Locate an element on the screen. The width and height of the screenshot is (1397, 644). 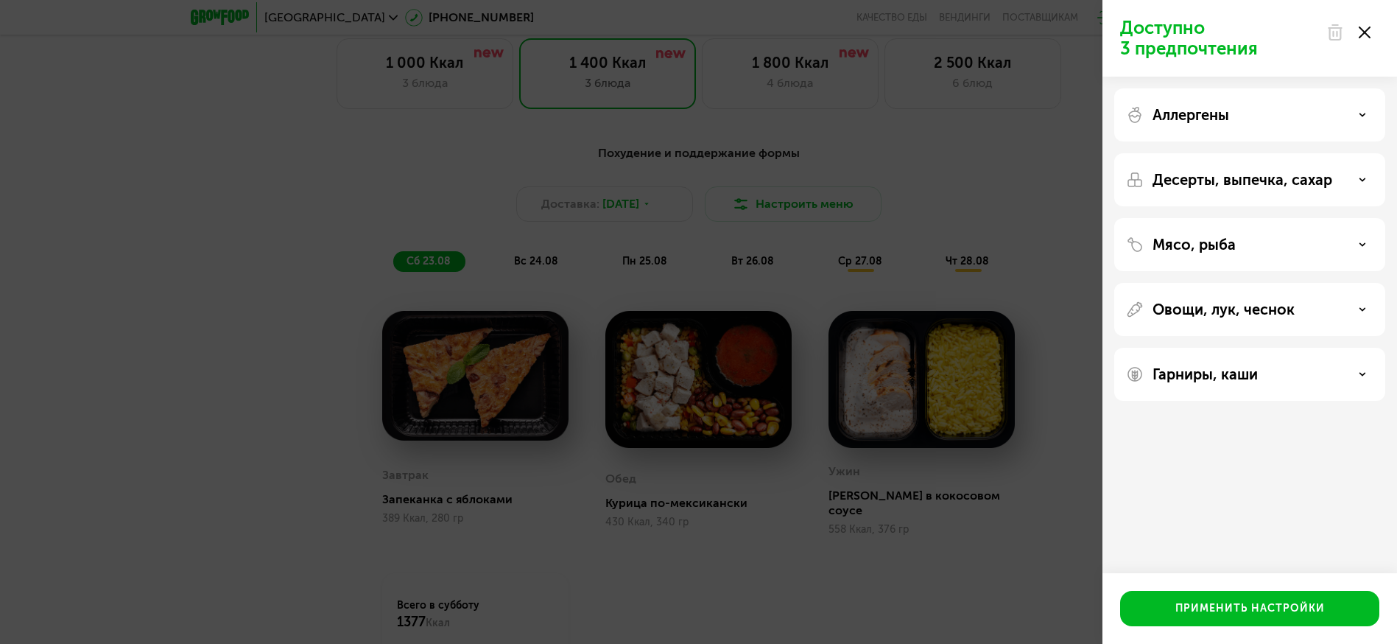
p: Гарниры, каши is located at coordinates (1205, 374).